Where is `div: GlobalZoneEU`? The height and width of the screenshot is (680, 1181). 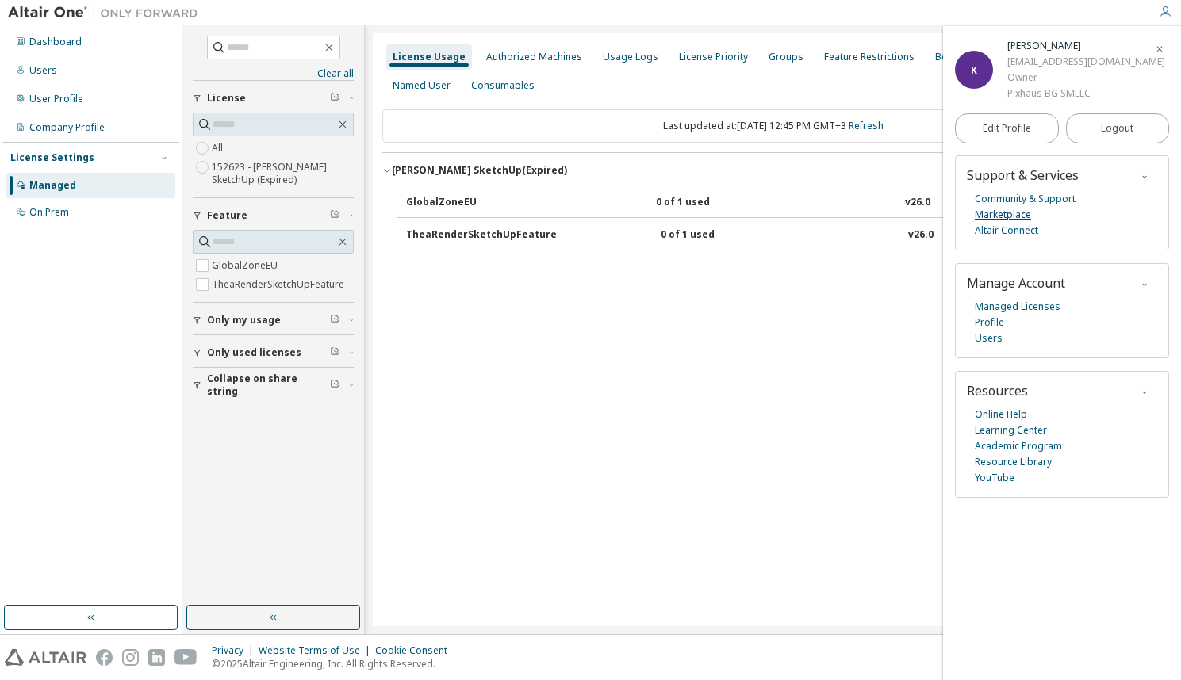 div: GlobalZoneEU is located at coordinates (477, 203).